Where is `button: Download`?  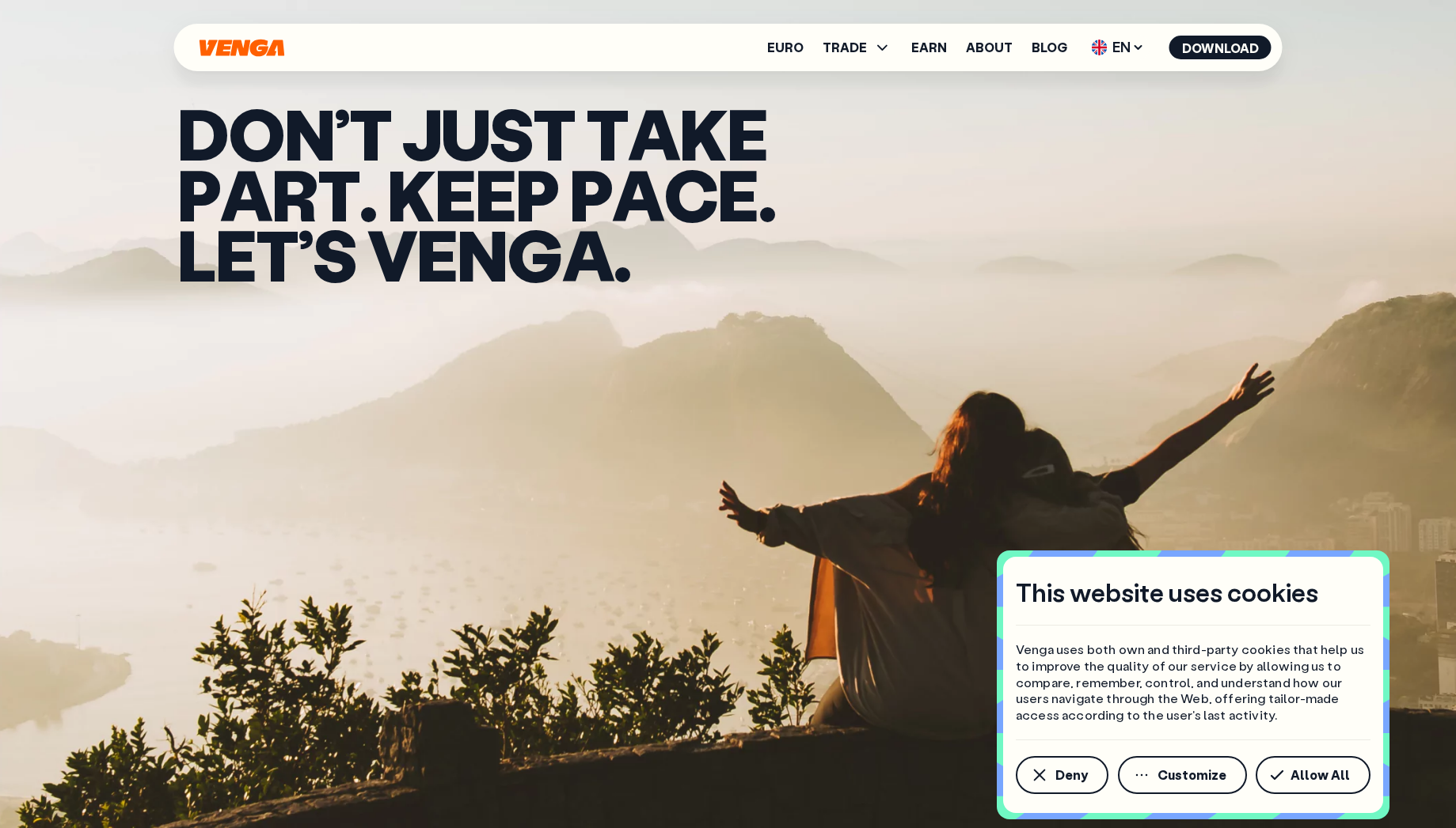
button: Download is located at coordinates (1220, 48).